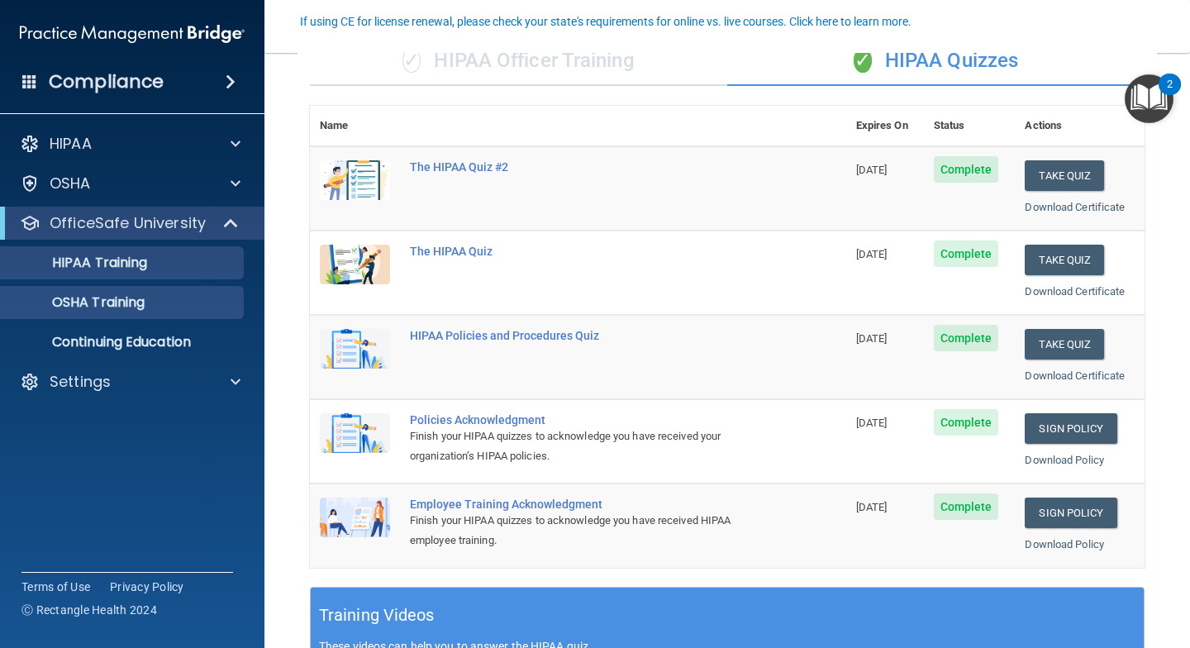 The image size is (1190, 648). I want to click on div: The HIPAA Quiz, so click(587, 251).